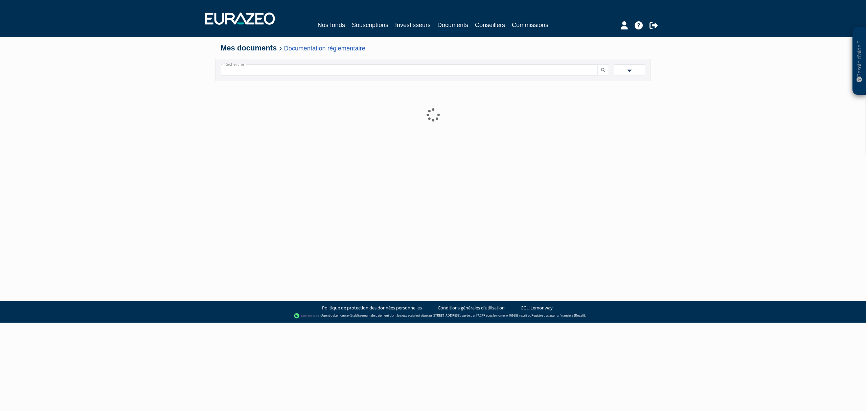 The image size is (866, 411). I want to click on img: logo-lemonway.png, so click(307, 316).